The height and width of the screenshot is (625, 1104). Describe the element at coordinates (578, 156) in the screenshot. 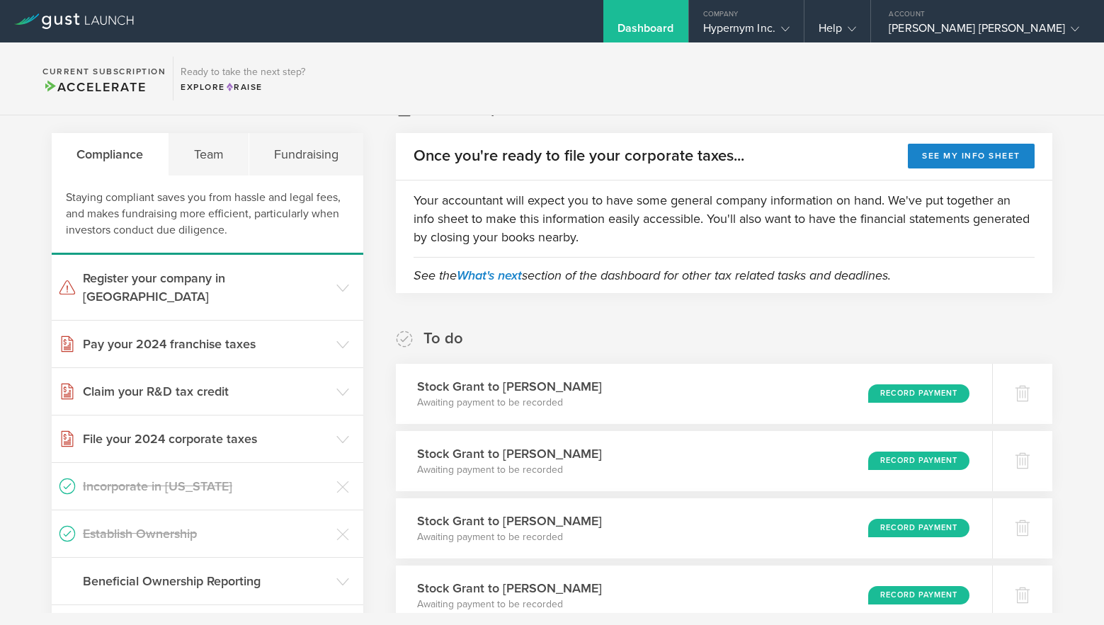

I see `h2: Once you're ready to file your corporate taxes...` at that location.